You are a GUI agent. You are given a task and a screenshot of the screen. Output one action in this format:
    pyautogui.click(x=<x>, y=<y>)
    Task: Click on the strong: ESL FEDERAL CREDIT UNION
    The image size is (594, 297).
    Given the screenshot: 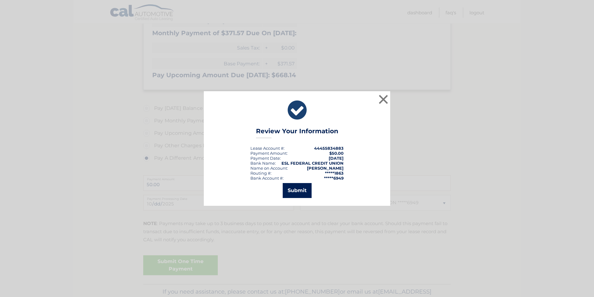 What is the action you would take?
    pyautogui.click(x=313, y=163)
    